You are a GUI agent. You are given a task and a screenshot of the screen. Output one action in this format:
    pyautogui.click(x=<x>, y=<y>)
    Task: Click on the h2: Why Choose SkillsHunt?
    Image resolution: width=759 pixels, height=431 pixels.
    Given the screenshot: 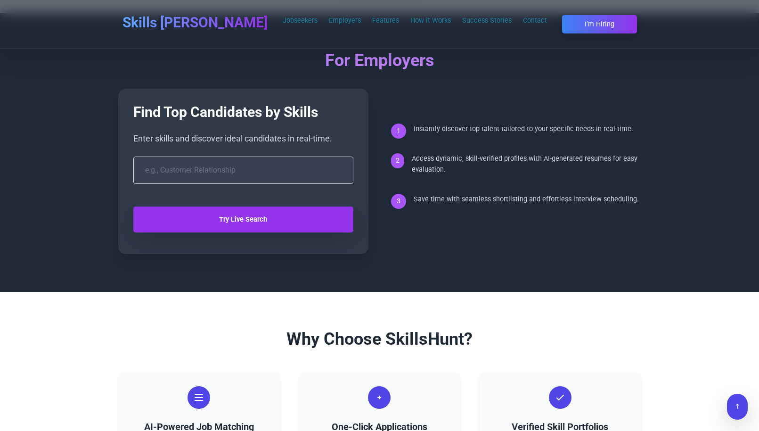 What is the action you would take?
    pyautogui.click(x=380, y=339)
    